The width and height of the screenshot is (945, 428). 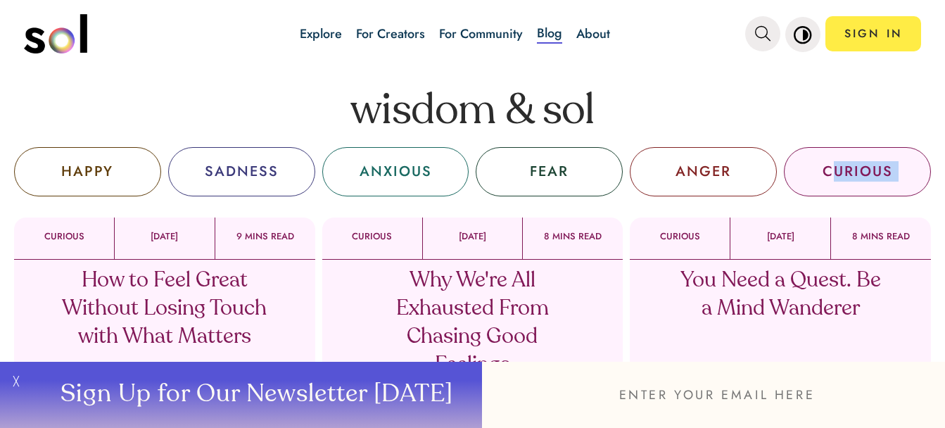 What do you see at coordinates (873, 34) in the screenshot?
I see `a: SIGN IN` at bounding box center [873, 34].